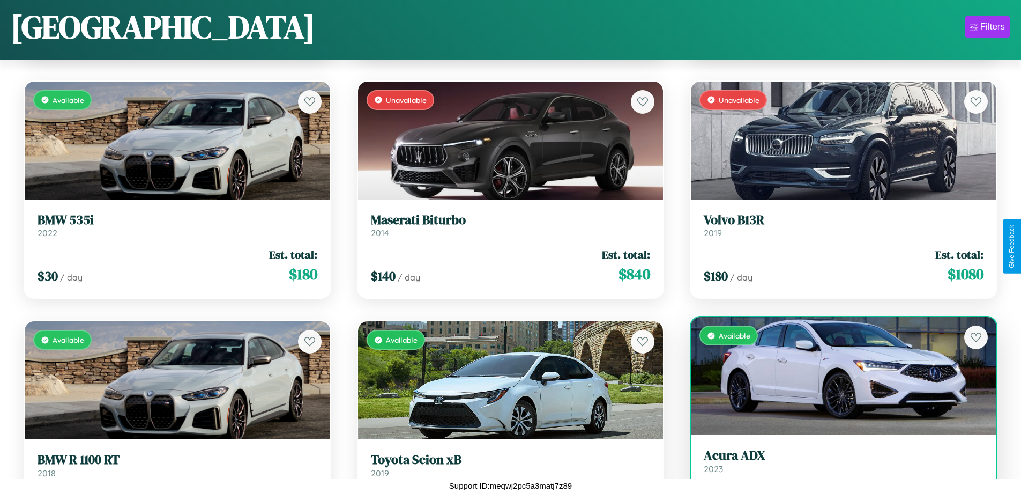  I want to click on a: Maserati Biturbo2014, so click(511, 225).